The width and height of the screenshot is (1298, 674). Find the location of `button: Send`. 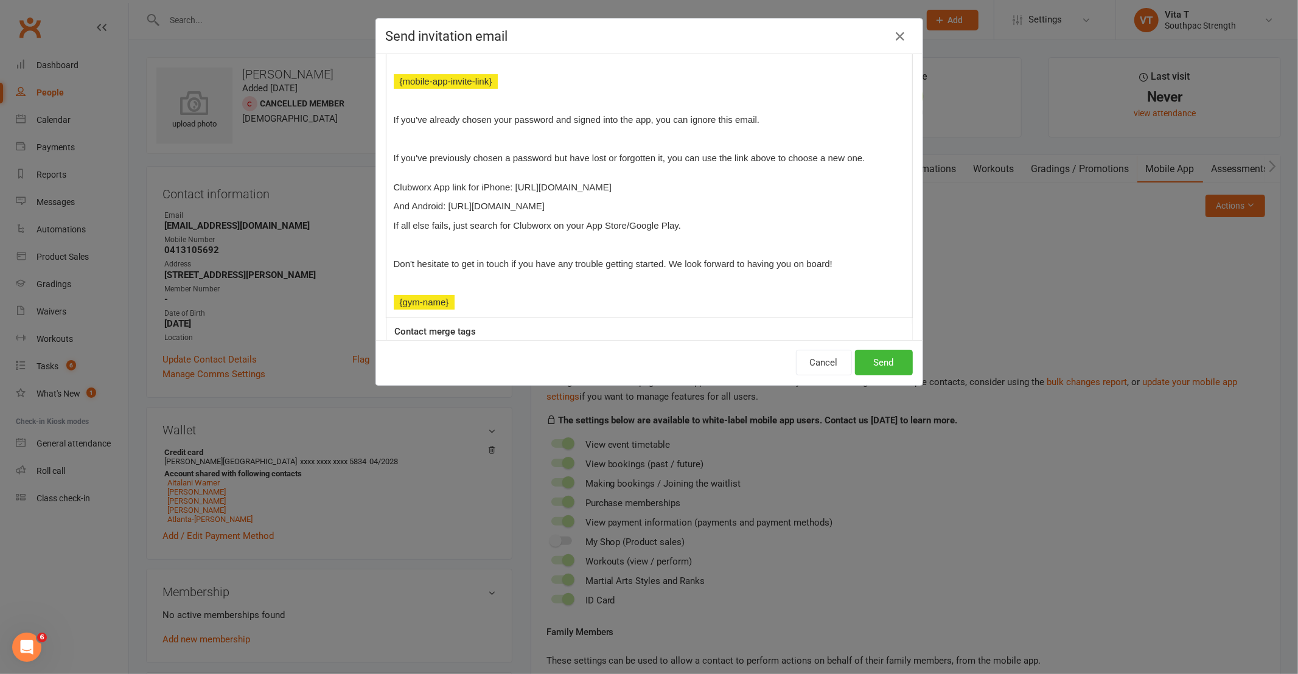

button: Send is located at coordinates (883, 363).